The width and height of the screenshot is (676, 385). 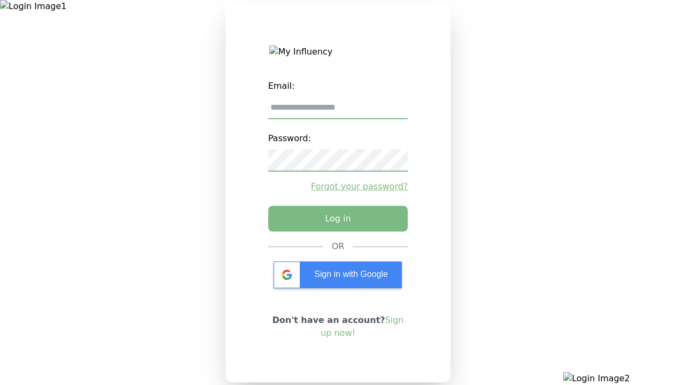 I want to click on label: Password:, so click(x=338, y=138).